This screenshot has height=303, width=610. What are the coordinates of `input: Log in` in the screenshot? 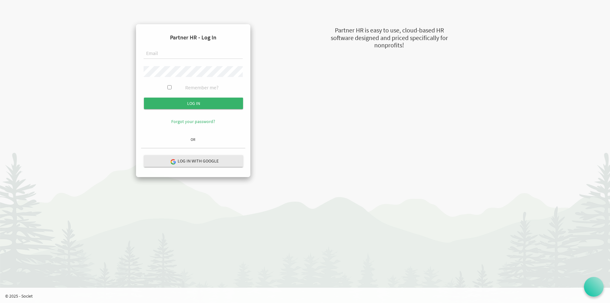 It's located at (193, 103).